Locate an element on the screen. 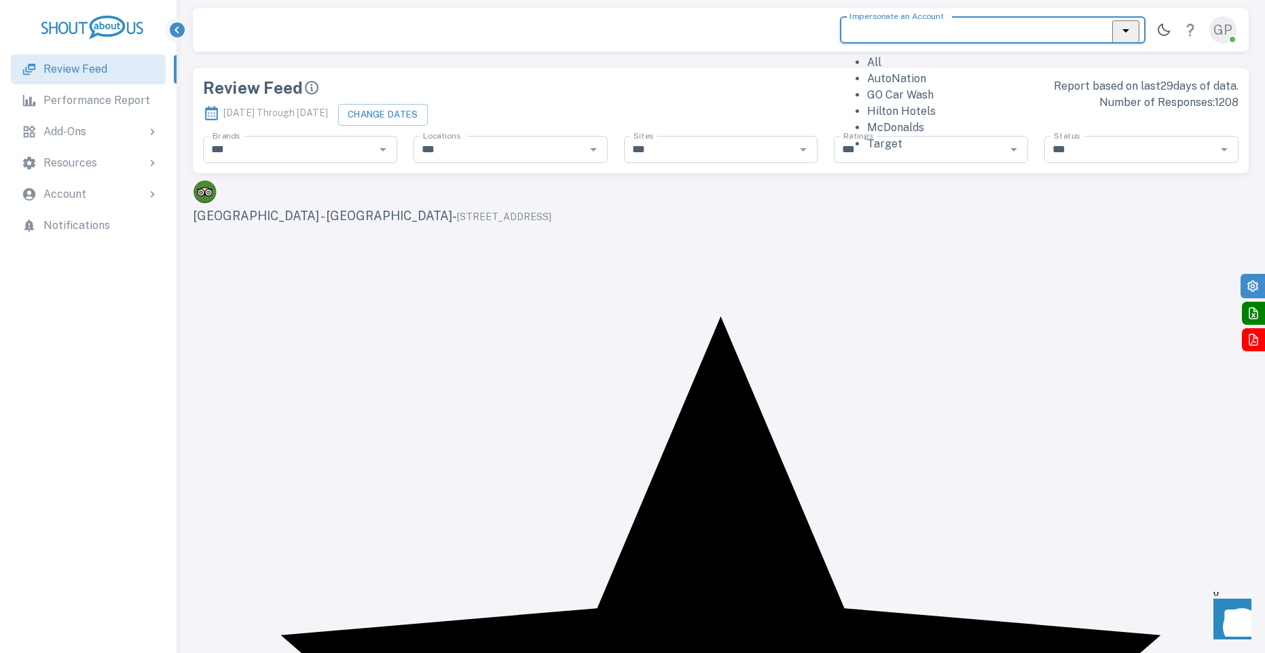 The width and height of the screenshot is (1265, 653). li: All is located at coordinates (1006, 62).